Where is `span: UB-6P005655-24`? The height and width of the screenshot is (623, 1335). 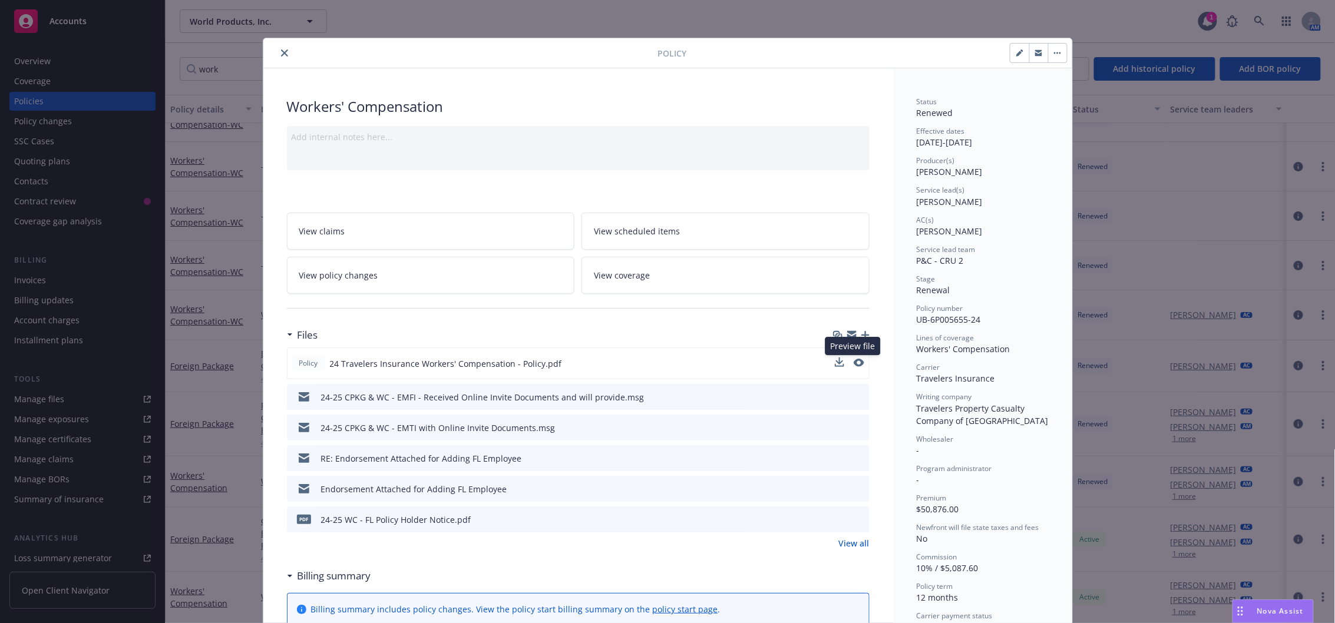
span: UB-6P005655-24 is located at coordinates (949, 319).